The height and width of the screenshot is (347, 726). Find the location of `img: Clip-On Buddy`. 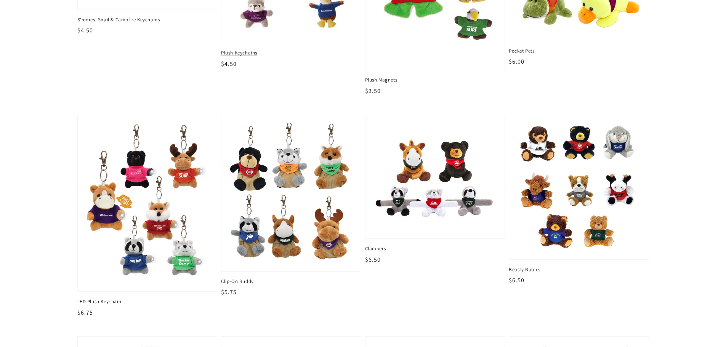

img: Clip-On Buddy is located at coordinates (291, 193).